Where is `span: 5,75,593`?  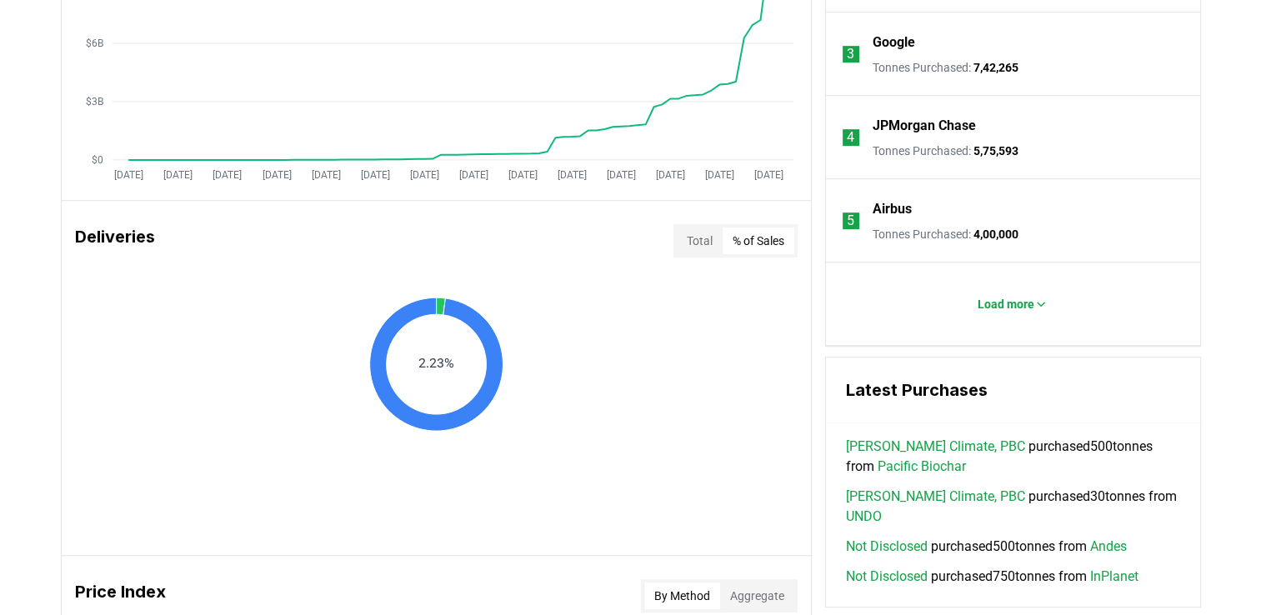 span: 5,75,593 is located at coordinates (996, 151).